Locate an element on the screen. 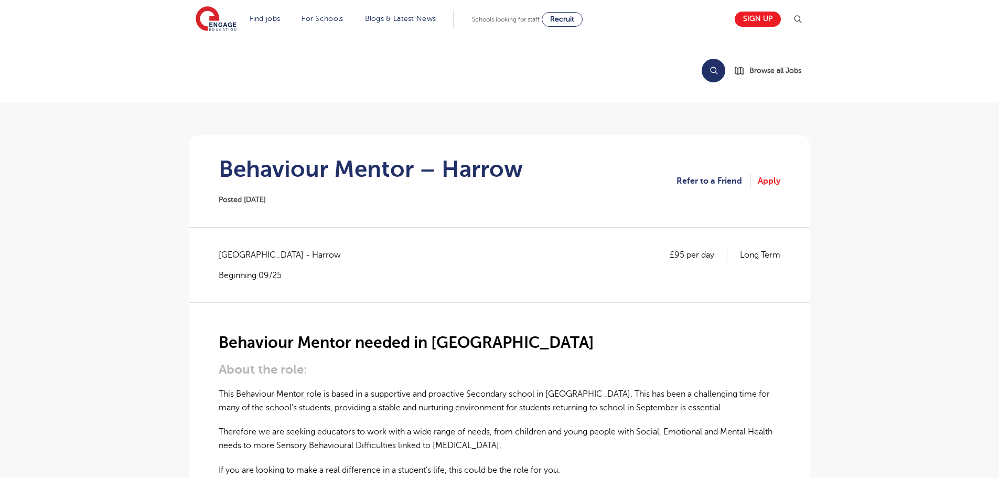 Image resolution: width=999 pixels, height=478 pixels. p: If you are looking to make a real difference in a student’s life, this could be the role for you. is located at coordinates (499, 470).